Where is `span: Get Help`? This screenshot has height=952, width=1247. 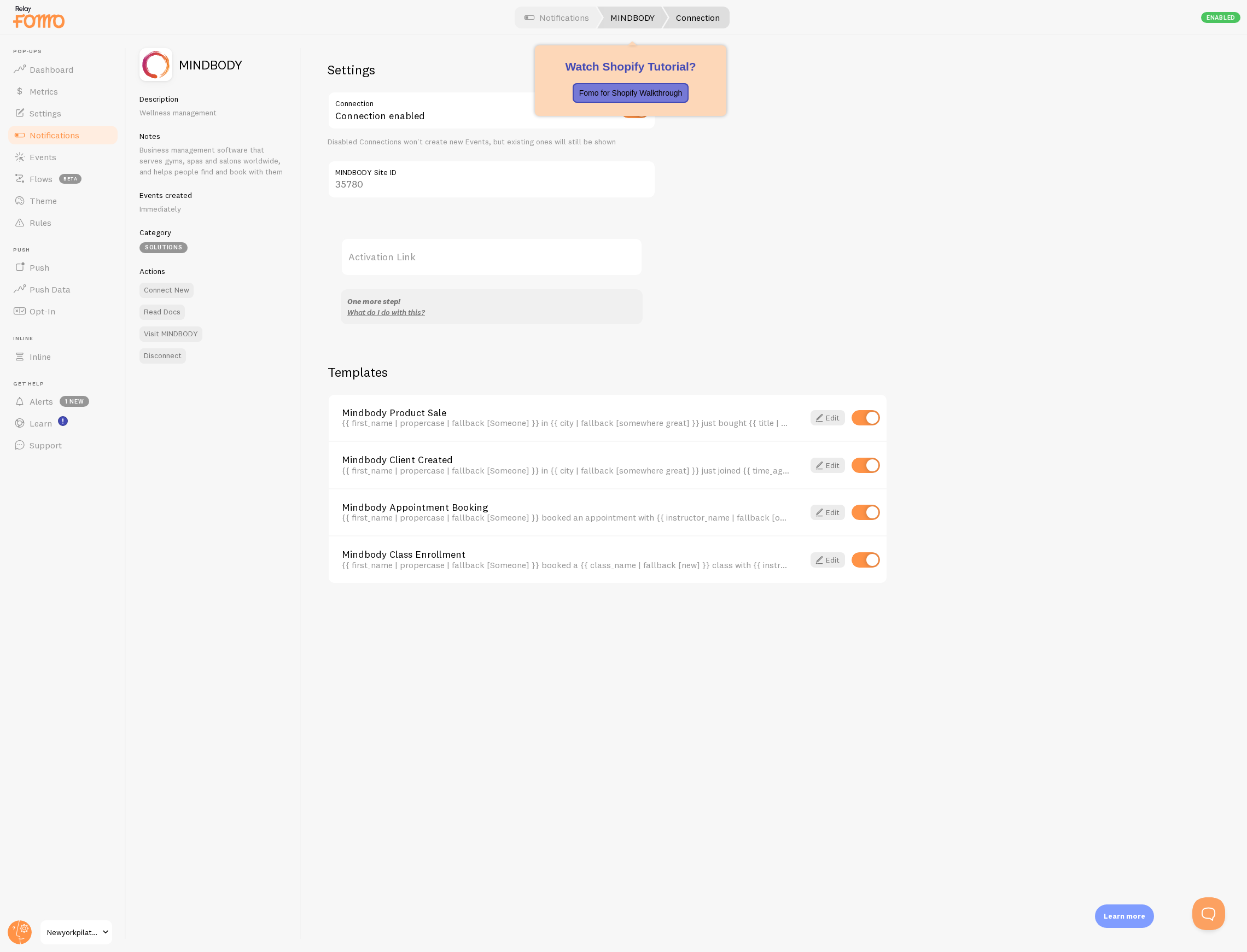 span: Get Help is located at coordinates (66, 384).